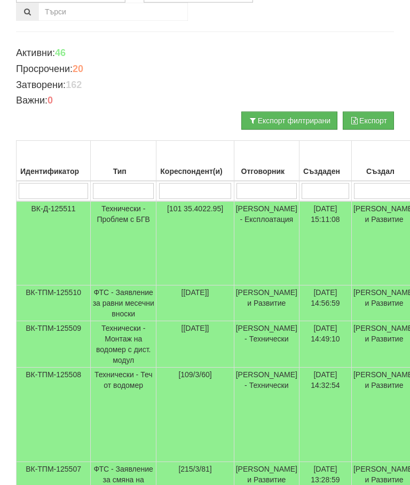 This screenshot has height=485, width=410. I want to click on div: Идентификатор, so click(53, 171).